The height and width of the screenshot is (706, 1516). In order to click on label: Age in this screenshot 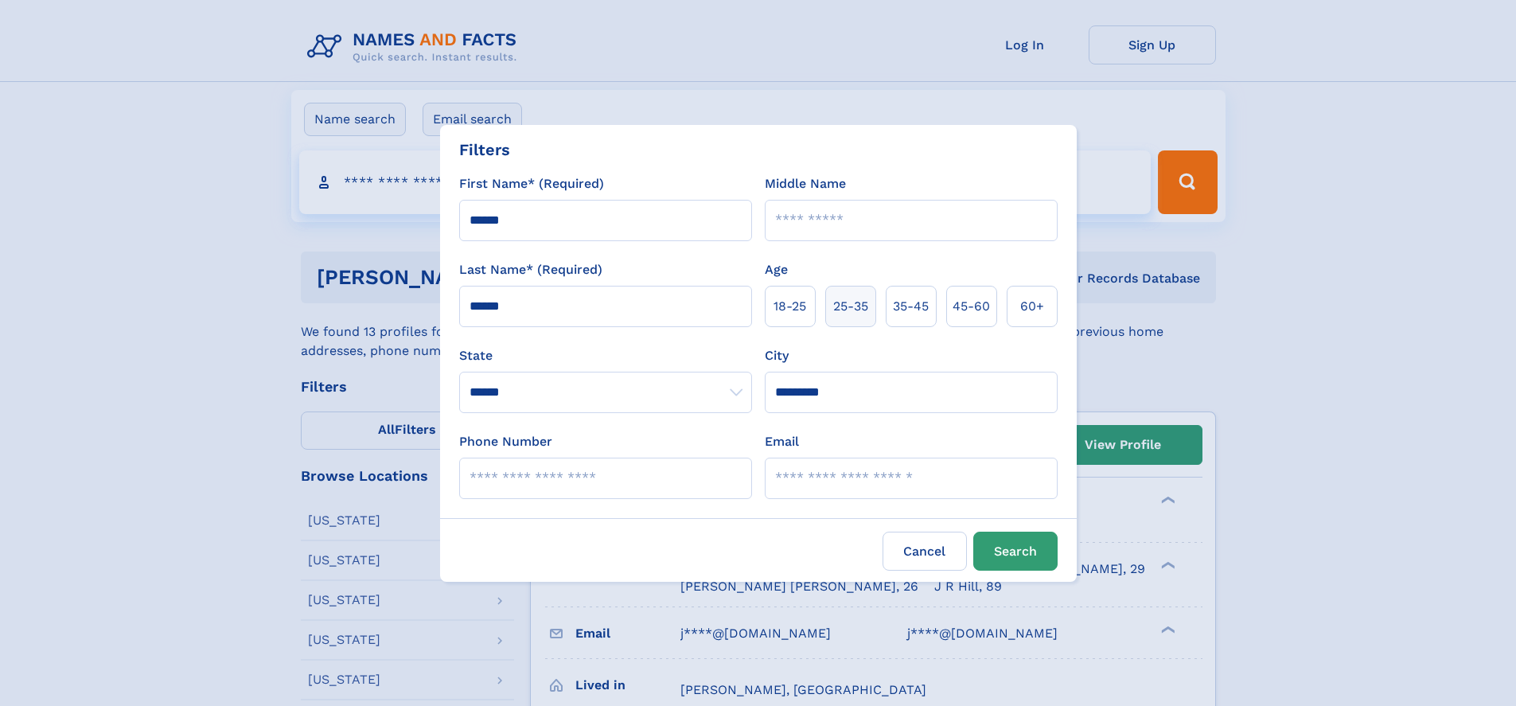, I will do `click(776, 270)`.